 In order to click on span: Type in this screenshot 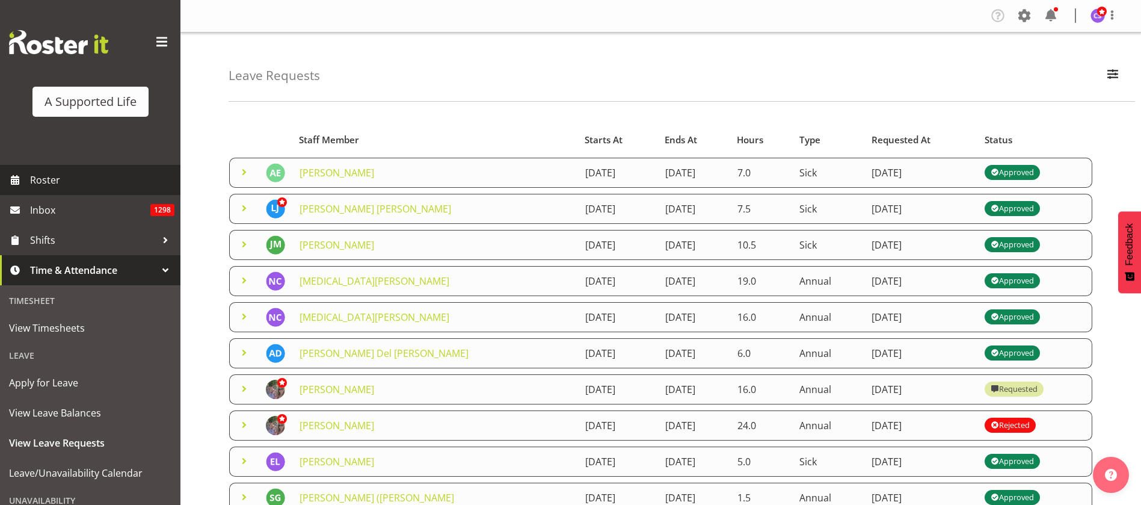, I will do `click(810, 140)`.